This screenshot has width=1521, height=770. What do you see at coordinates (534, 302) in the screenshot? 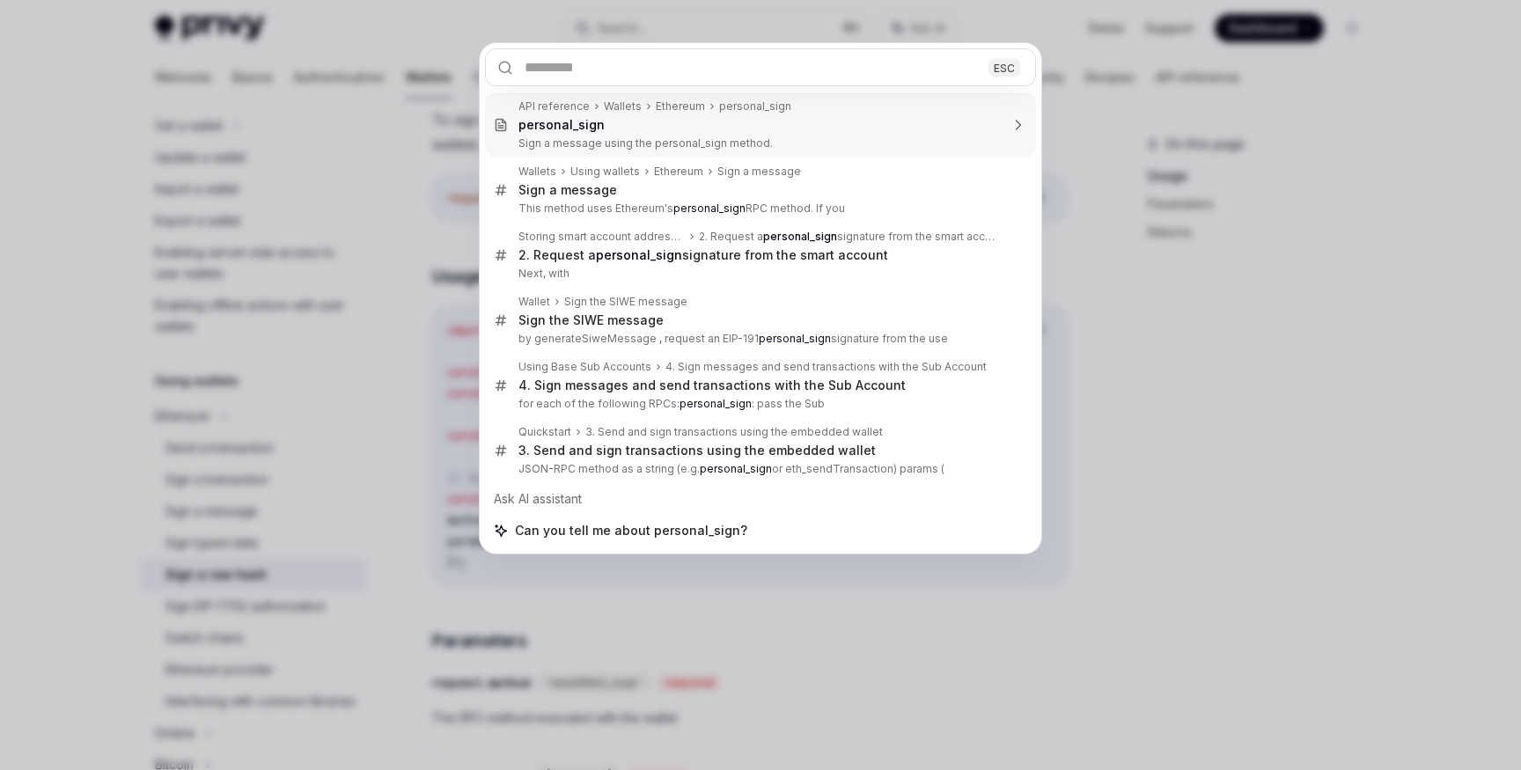
I see `div: Wallet` at bounding box center [534, 302].